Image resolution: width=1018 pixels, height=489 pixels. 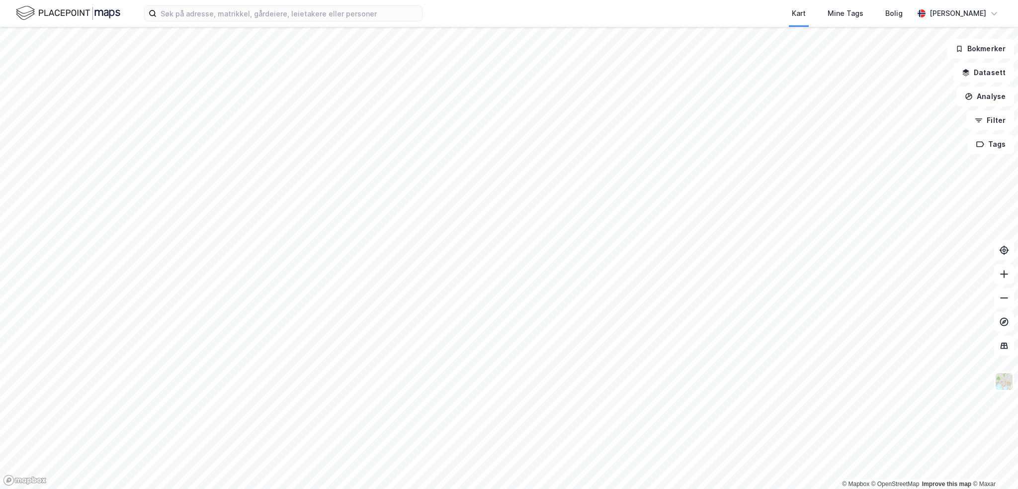 What do you see at coordinates (846, 13) in the screenshot?
I see `div: Mine Tags` at bounding box center [846, 13].